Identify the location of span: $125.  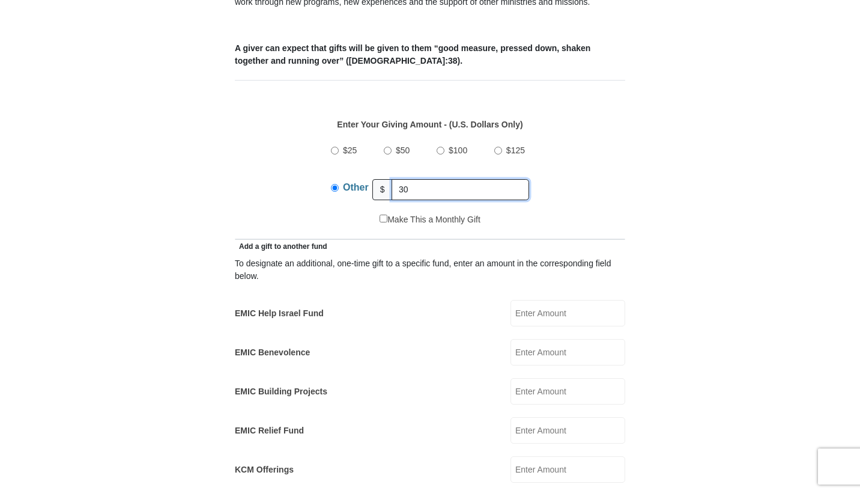
(515, 150).